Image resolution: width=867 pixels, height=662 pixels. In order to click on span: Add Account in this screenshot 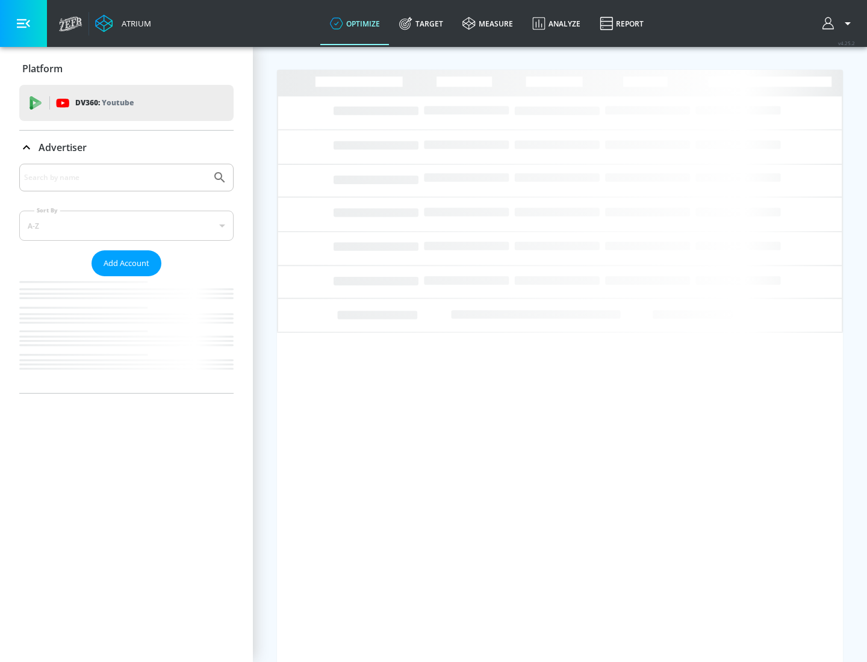, I will do `click(126, 263)`.